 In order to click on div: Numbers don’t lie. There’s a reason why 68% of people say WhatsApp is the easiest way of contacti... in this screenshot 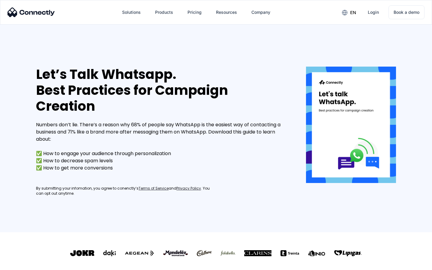, I will do `click(162, 147)`.